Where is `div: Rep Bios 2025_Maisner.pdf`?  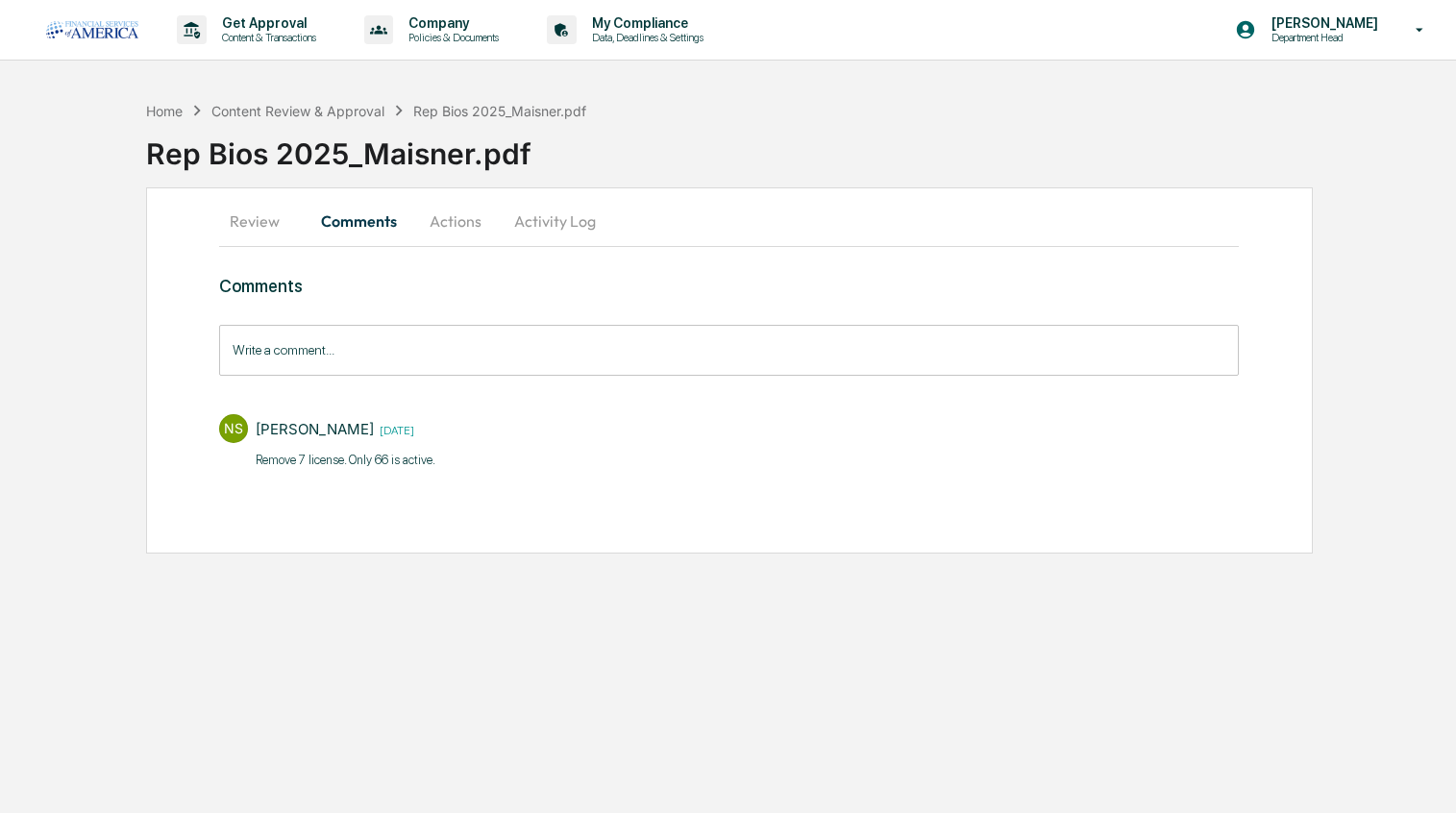
div: Rep Bios 2025_Maisner.pdf is located at coordinates (500, 111).